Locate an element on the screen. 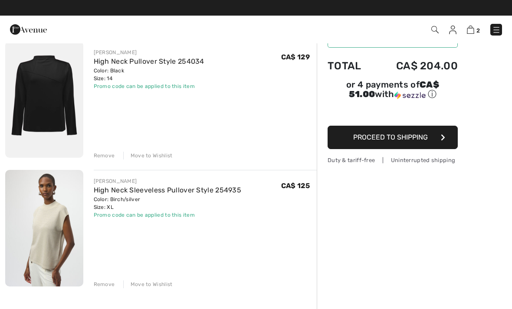 This screenshot has height=309, width=512. img: Sezzle is located at coordinates (410, 95).